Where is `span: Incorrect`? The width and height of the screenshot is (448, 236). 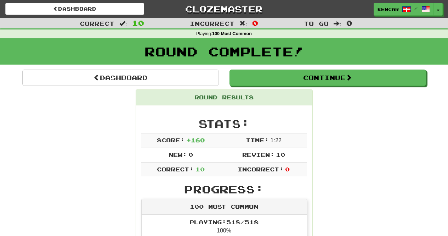 span: Incorrect is located at coordinates (212, 23).